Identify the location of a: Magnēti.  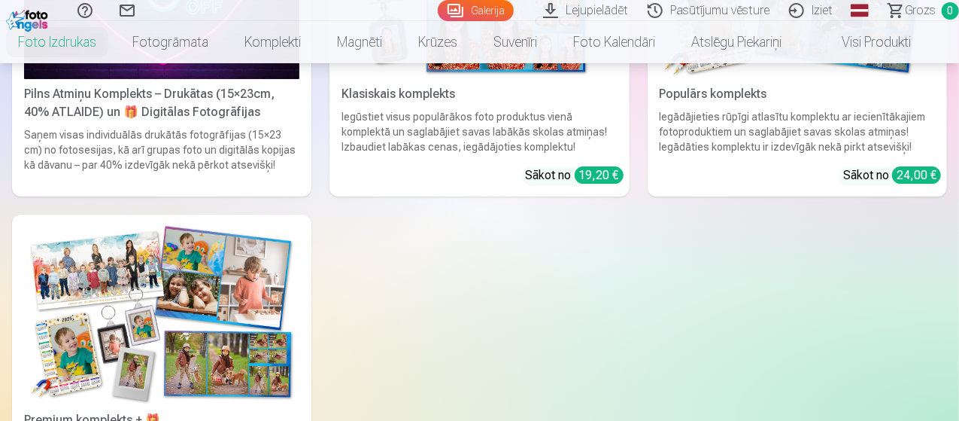
(360, 42).